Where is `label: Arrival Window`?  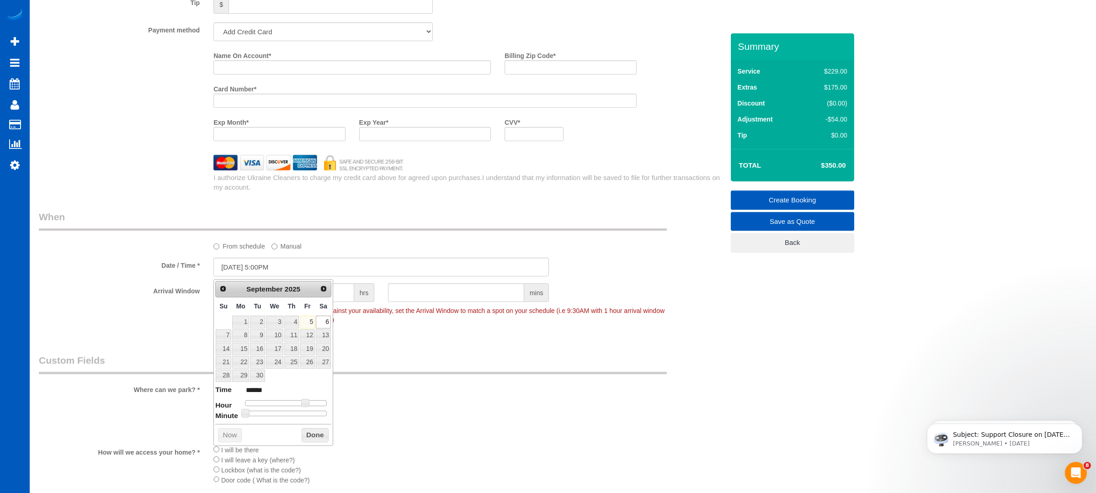
label: Arrival Window is located at coordinates (119, 289).